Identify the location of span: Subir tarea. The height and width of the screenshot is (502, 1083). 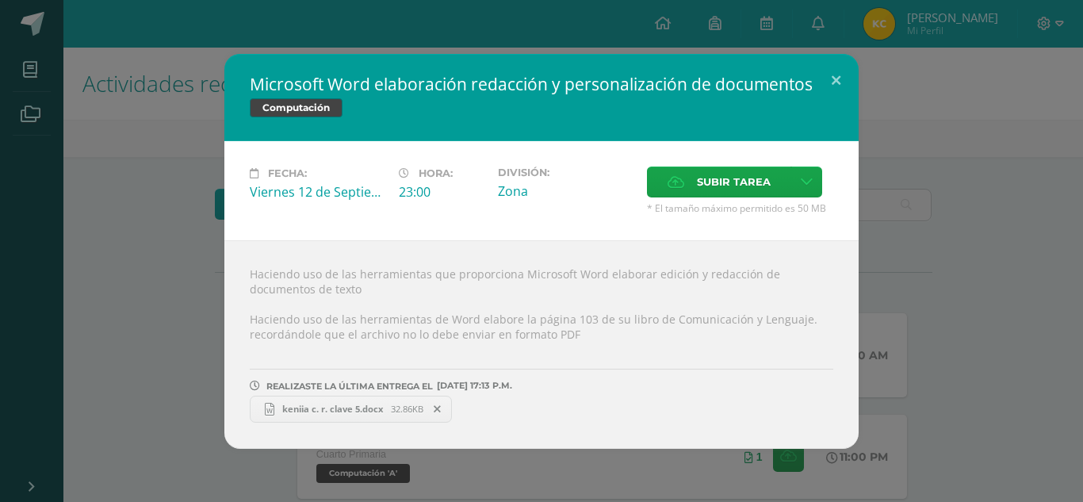
(733, 181).